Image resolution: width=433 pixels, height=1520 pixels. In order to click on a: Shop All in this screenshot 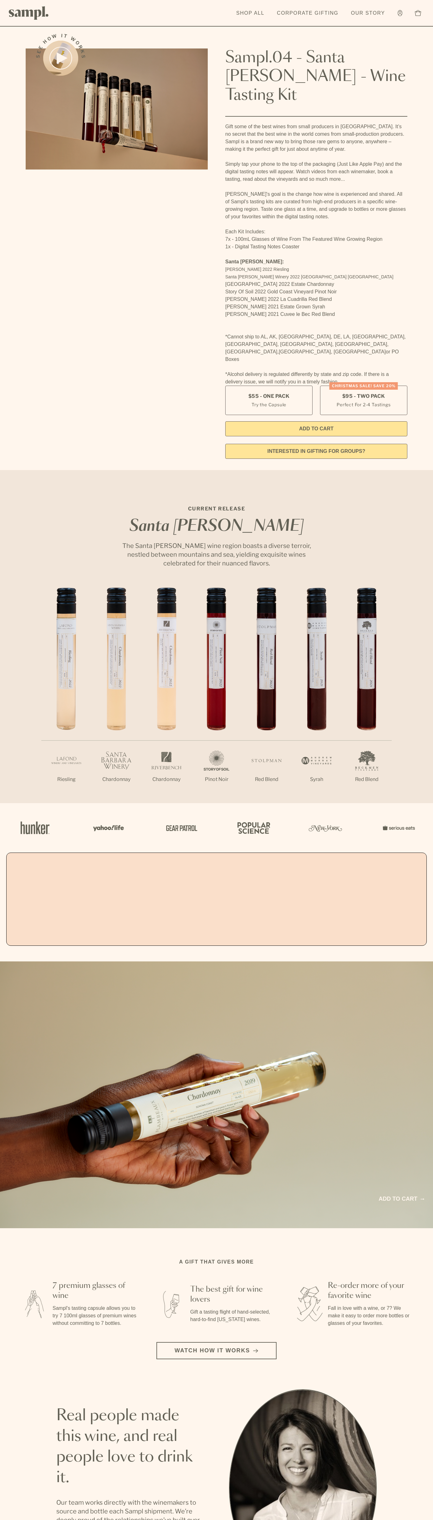, I will do `click(250, 13)`.